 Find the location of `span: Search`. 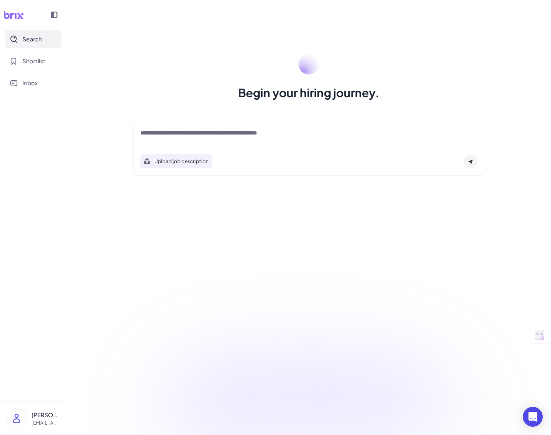

span: Search is located at coordinates (32, 39).